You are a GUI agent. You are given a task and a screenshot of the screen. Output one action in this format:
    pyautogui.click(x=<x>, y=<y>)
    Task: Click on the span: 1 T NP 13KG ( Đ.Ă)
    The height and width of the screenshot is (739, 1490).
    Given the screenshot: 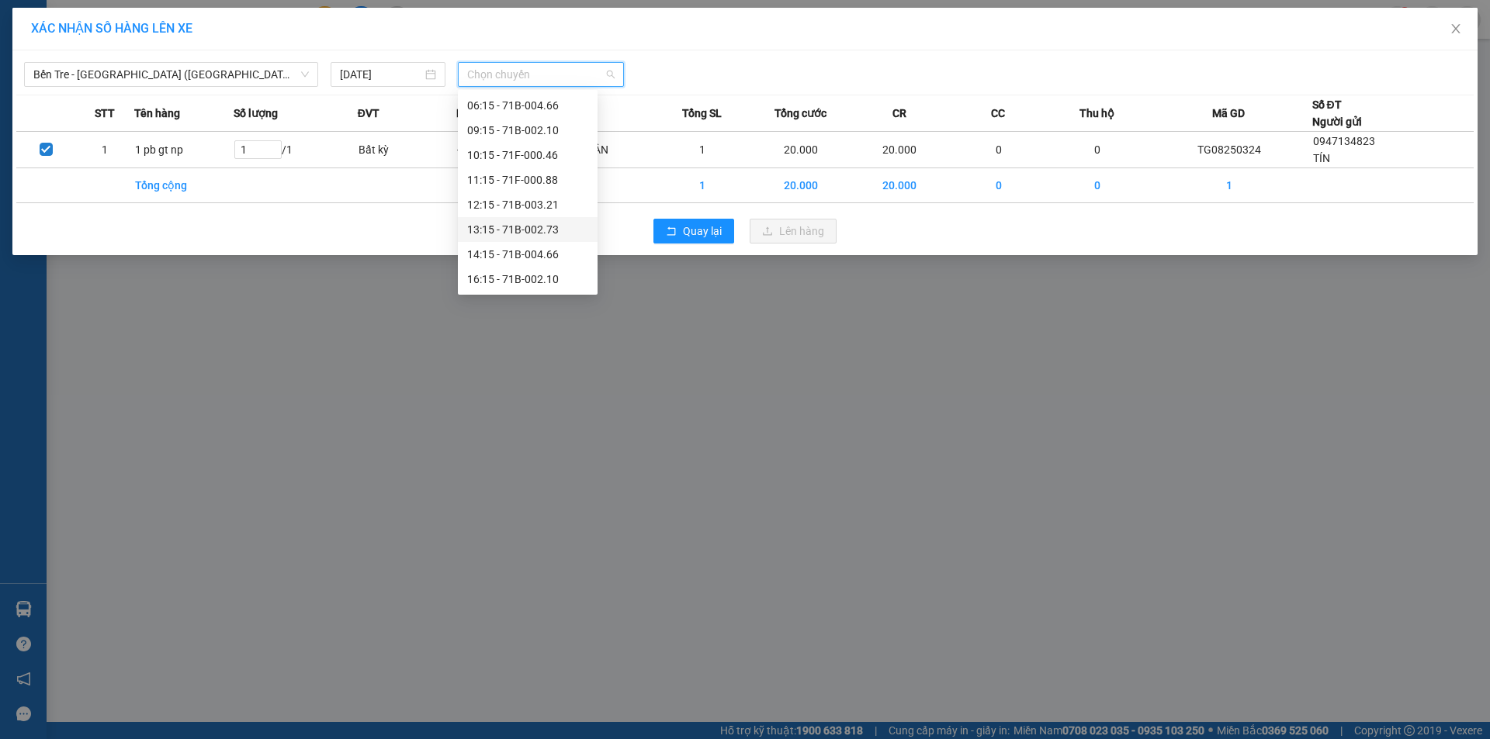 What is the action you would take?
    pyautogui.click(x=111, y=117)
    